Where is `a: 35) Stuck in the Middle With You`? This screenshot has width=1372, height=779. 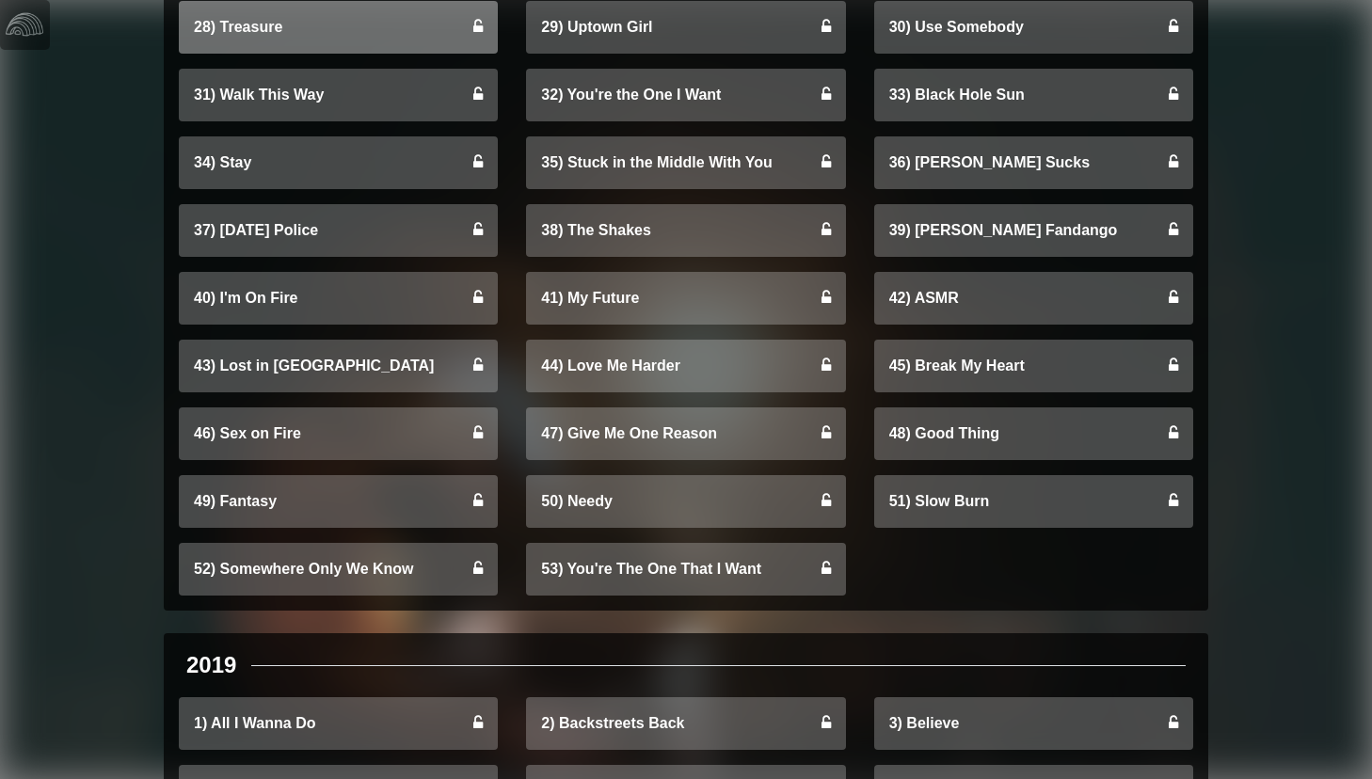 a: 35) Stuck in the Middle With You is located at coordinates (685, 163).